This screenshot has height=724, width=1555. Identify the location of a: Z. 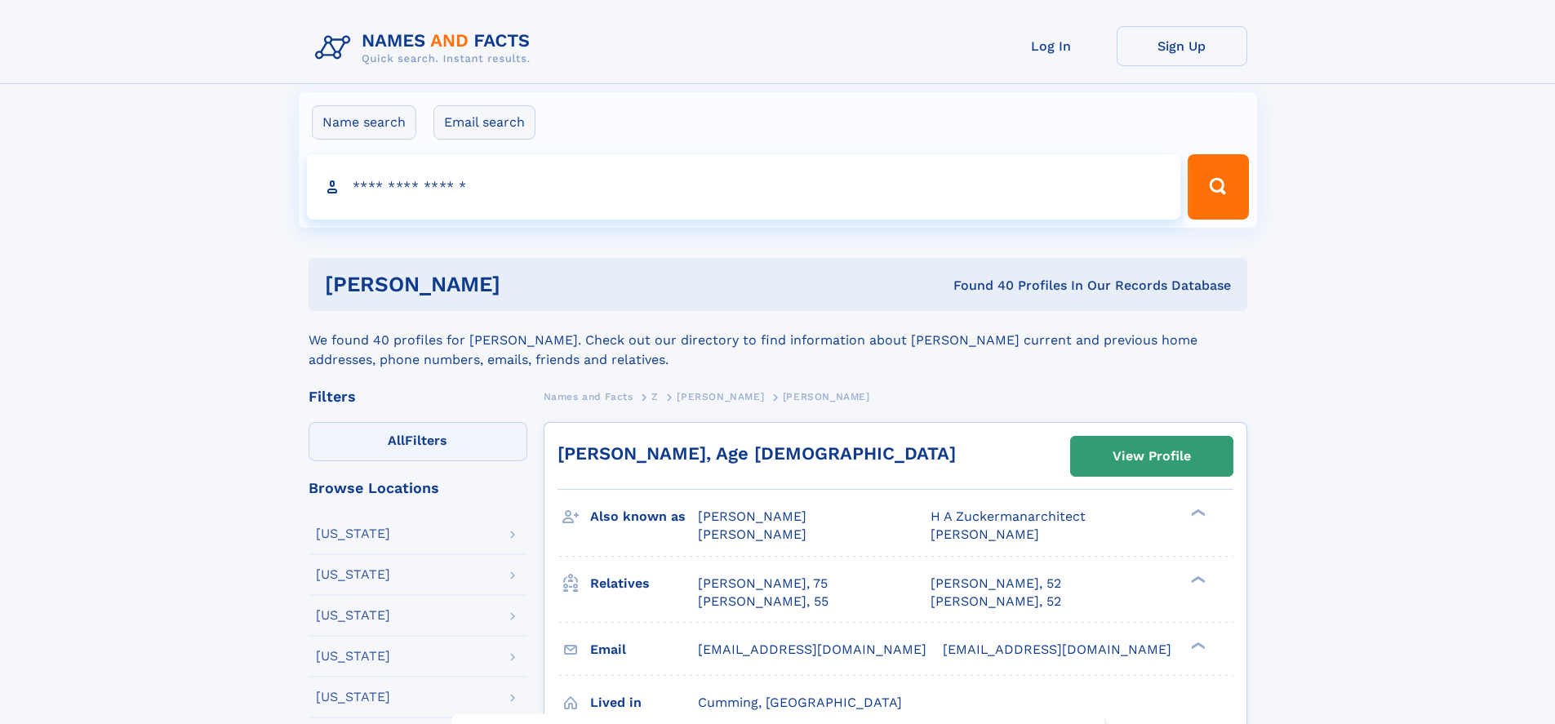
(654, 396).